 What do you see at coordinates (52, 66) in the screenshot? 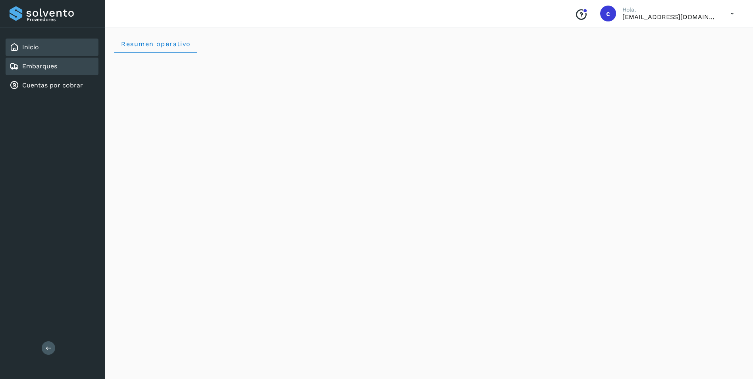
I see `div: Embarques` at bounding box center [52, 66].